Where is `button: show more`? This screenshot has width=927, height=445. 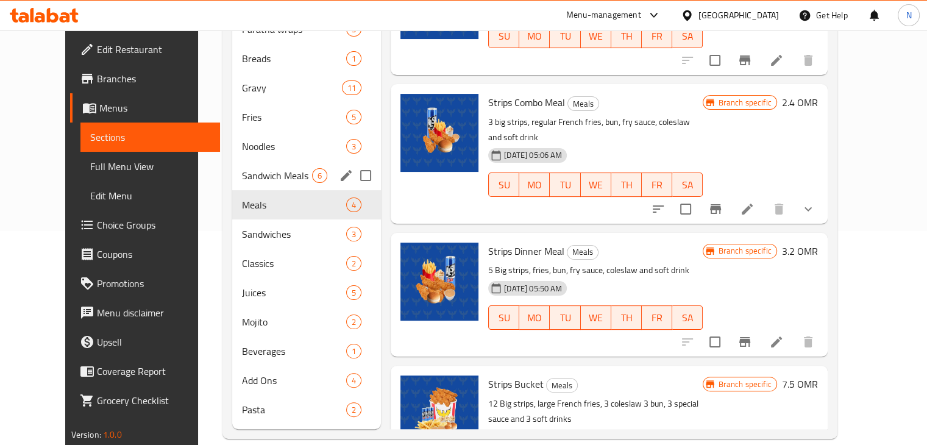
button: show more is located at coordinates (808, 209).